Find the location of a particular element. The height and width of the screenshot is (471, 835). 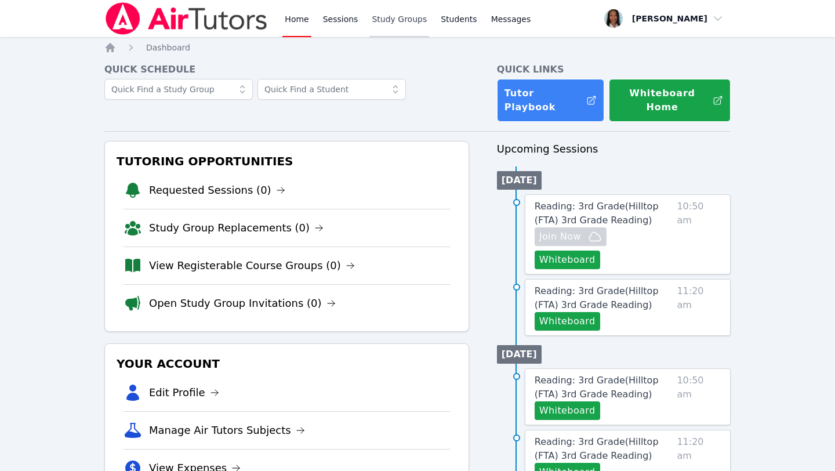

span: Messages is located at coordinates (511, 19).